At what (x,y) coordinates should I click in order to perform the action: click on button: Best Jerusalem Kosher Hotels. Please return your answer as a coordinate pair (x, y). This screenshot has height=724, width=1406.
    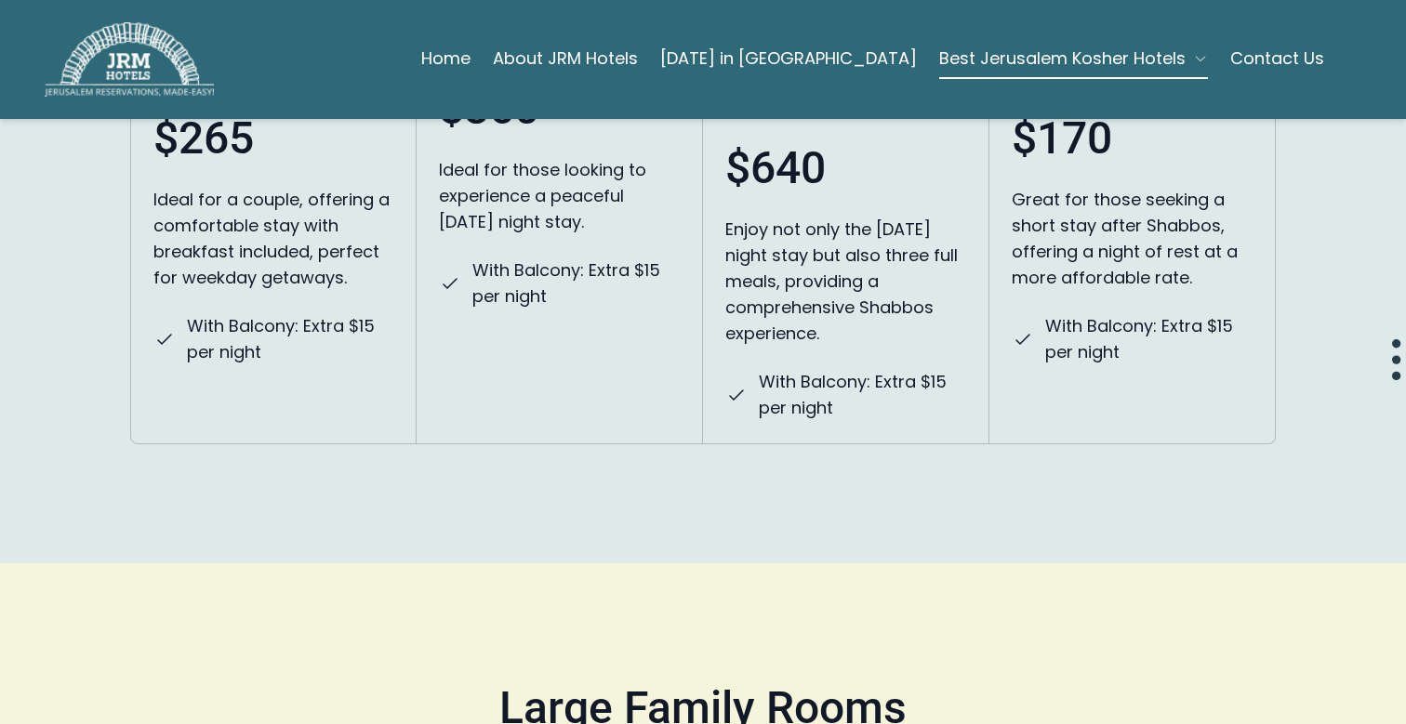
    Looking at the image, I should click on (1073, 59).